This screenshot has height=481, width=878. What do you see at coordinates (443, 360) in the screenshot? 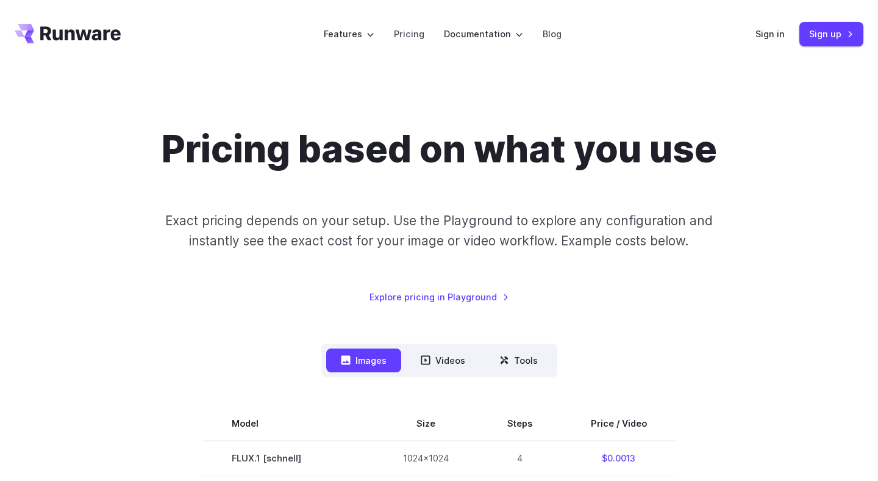
I see `button: Videos` at bounding box center [443, 360].